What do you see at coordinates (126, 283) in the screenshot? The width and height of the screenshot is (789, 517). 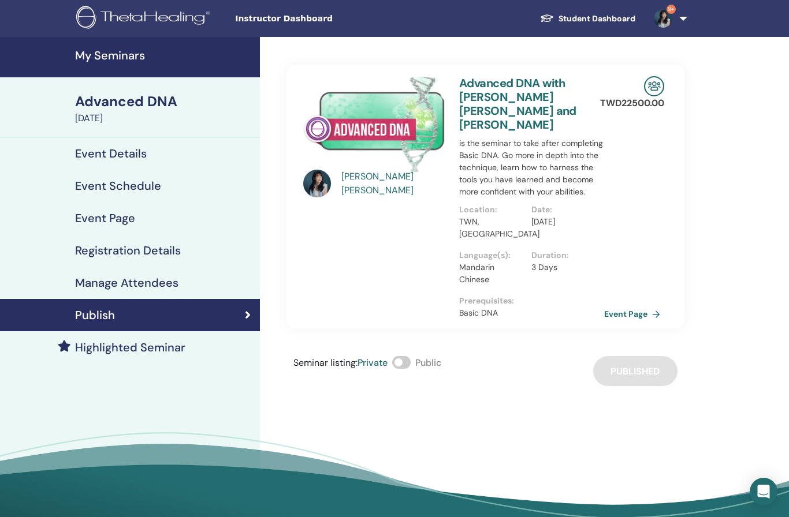 I see `h4: Manage Attendees` at bounding box center [126, 283].